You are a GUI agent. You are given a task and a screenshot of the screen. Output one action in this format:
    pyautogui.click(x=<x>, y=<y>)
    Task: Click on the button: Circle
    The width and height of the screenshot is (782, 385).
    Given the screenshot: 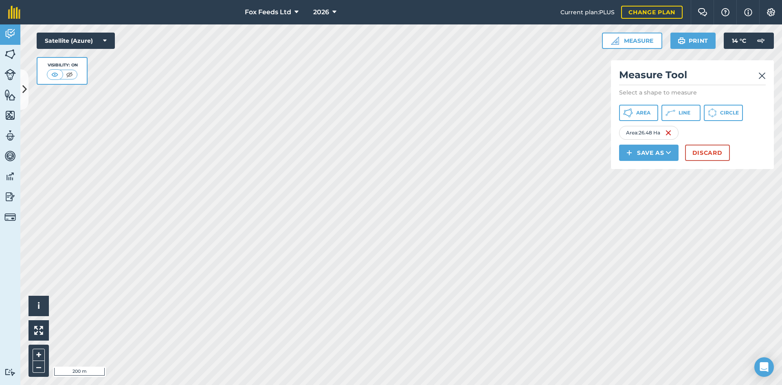 What is the action you would take?
    pyautogui.click(x=723, y=113)
    